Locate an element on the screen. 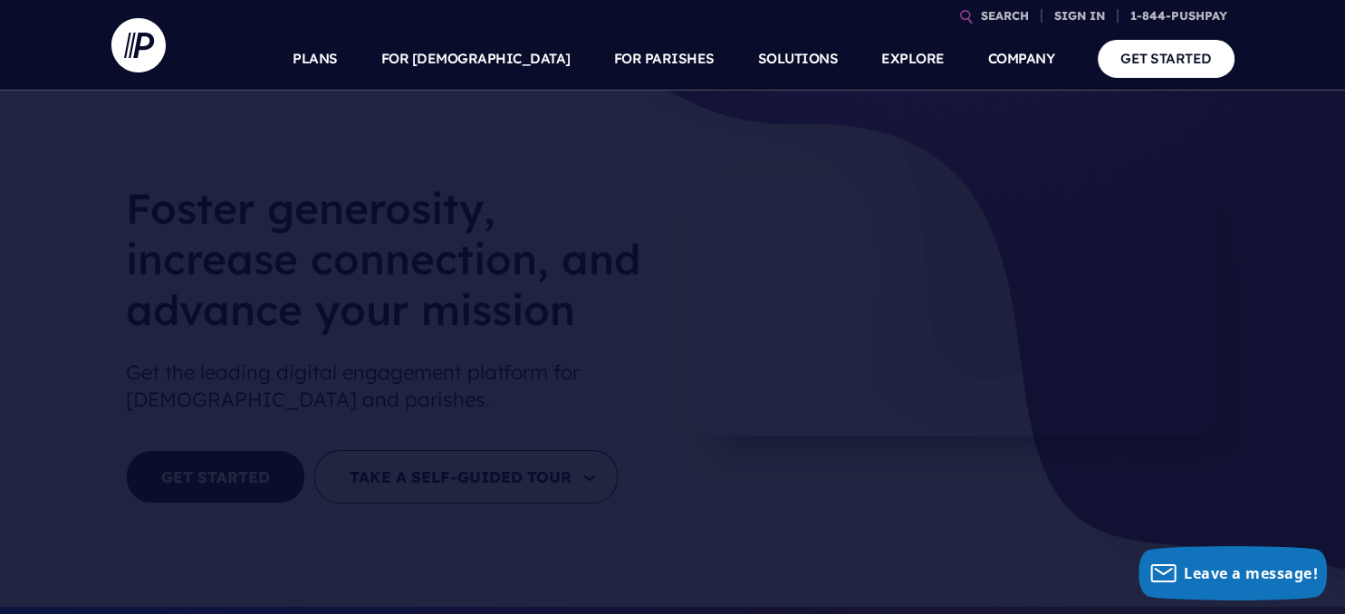 The image size is (1345, 614). a: EXPLORE is located at coordinates (913, 59).